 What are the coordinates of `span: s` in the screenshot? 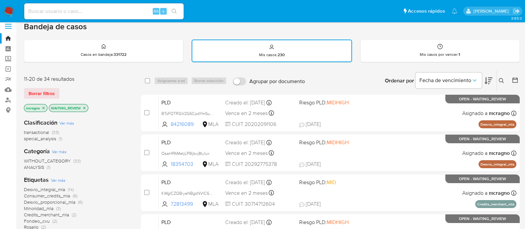 It's located at (163, 11).